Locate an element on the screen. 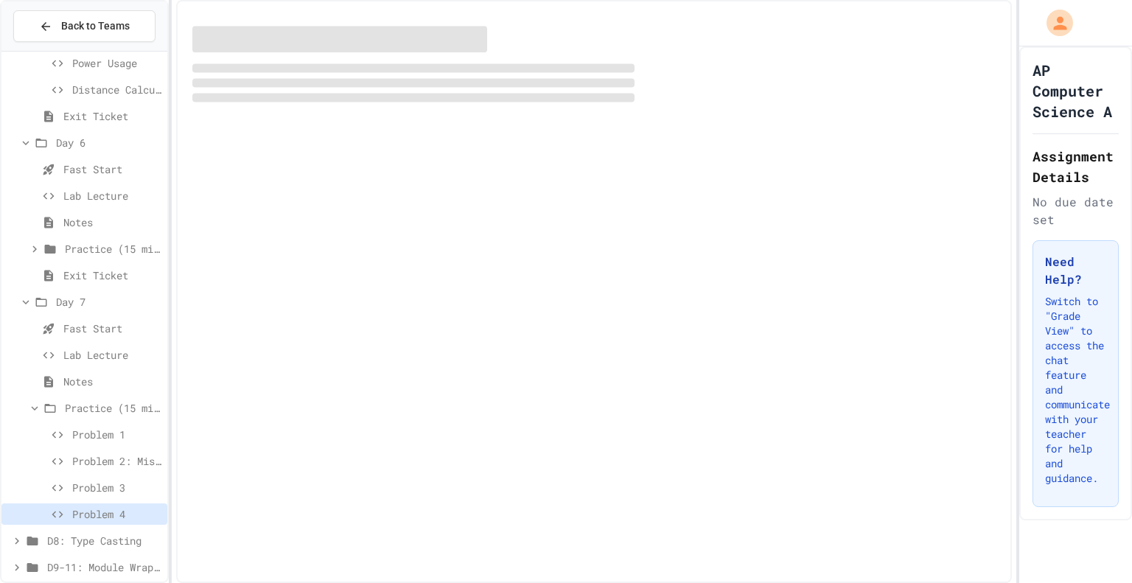 The width and height of the screenshot is (1132, 583). span: Problem 3 is located at coordinates (116, 487).